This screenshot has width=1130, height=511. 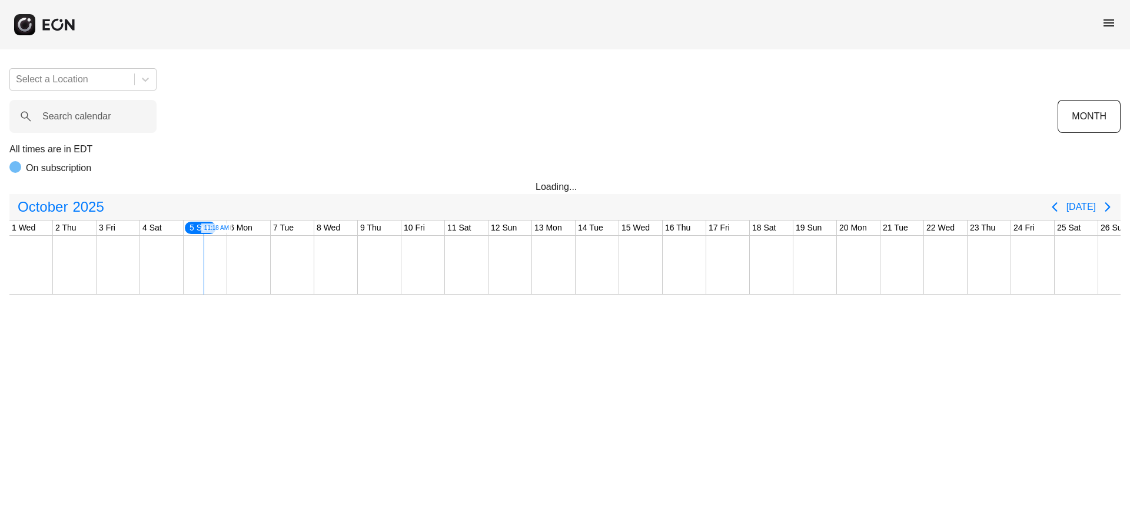 What do you see at coordinates (200, 228) in the screenshot?
I see `div: 5 Sun` at bounding box center [200, 228].